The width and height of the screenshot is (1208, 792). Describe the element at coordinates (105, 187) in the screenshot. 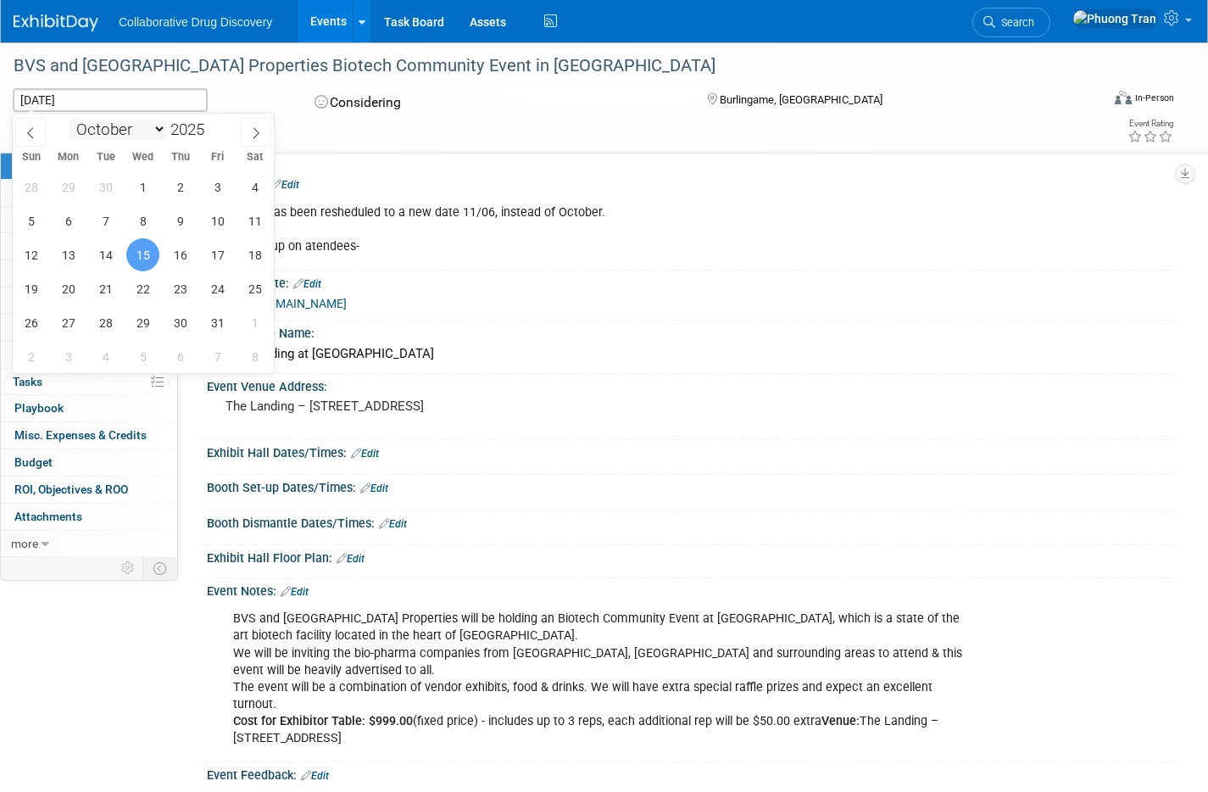

I see `span: September 30, 2025` at that location.